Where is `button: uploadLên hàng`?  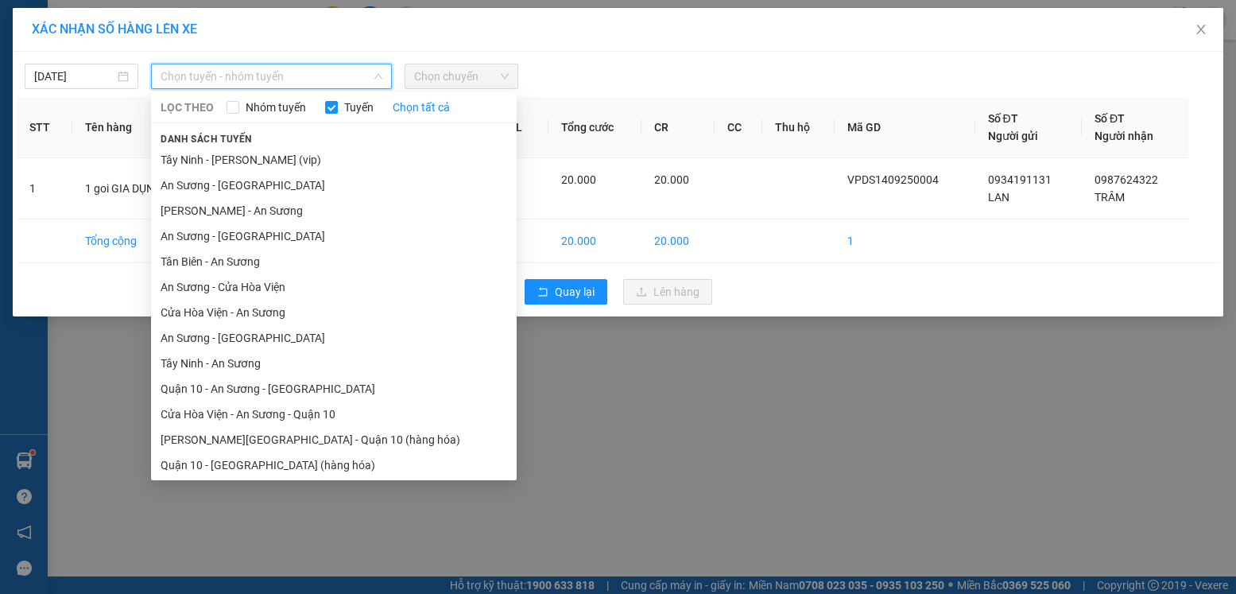
button: uploadLên hàng is located at coordinates (667, 292).